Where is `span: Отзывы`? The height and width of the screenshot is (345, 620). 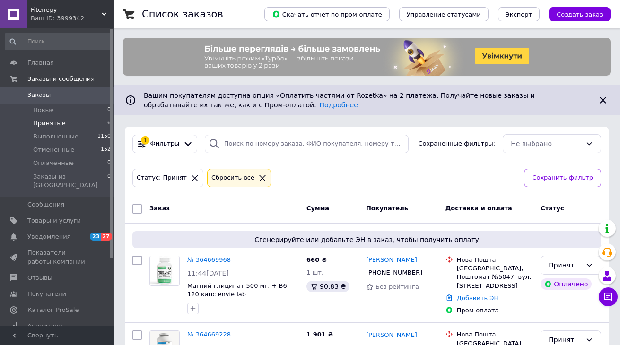 span: Отзывы is located at coordinates (40, 278).